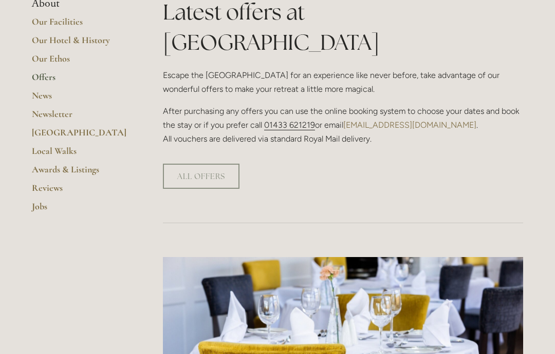 Image resolution: width=555 pixels, height=354 pixels. What do you see at coordinates (81, 100) in the screenshot?
I see `a: News` at bounding box center [81, 100].